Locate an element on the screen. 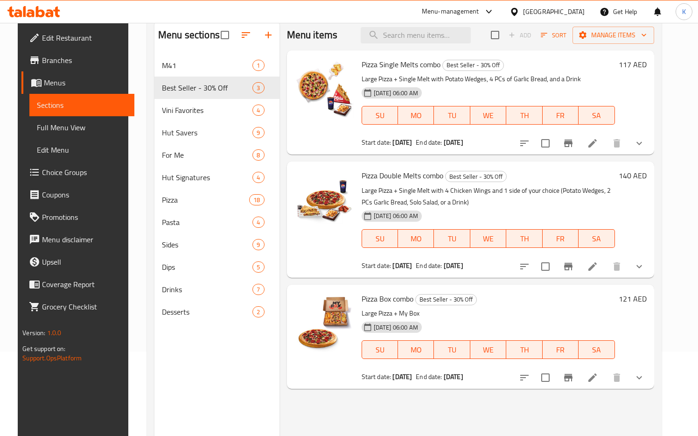 This screenshot has width=698, height=436. span: Version: is located at coordinates (34, 333).